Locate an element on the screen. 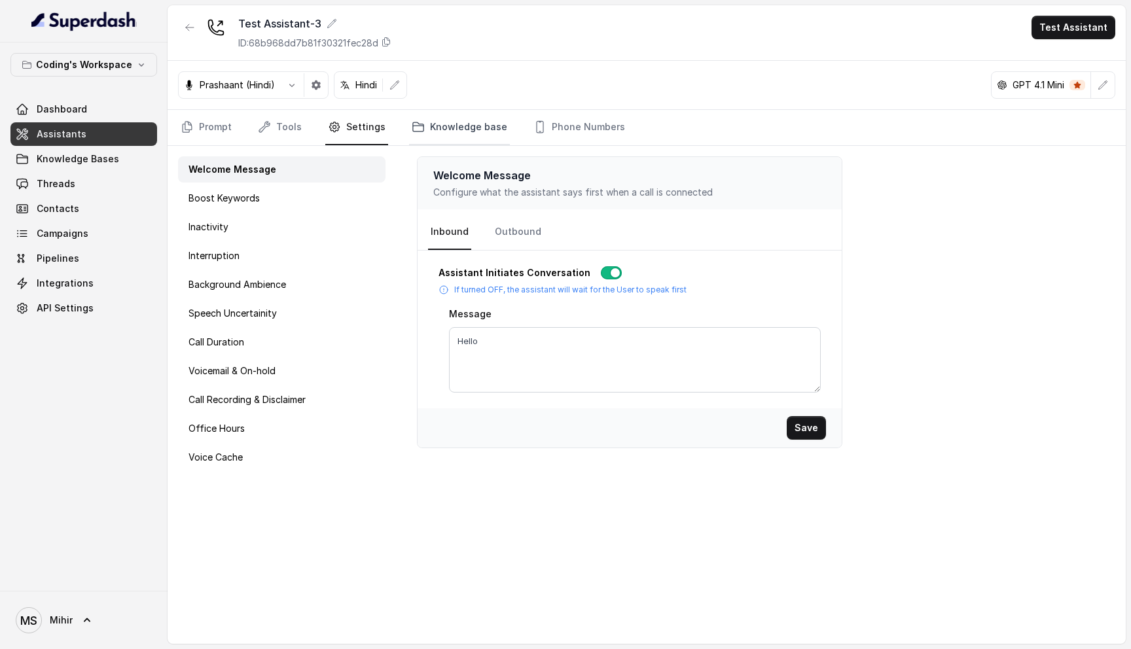  a: Contacts is located at coordinates (84, 209).